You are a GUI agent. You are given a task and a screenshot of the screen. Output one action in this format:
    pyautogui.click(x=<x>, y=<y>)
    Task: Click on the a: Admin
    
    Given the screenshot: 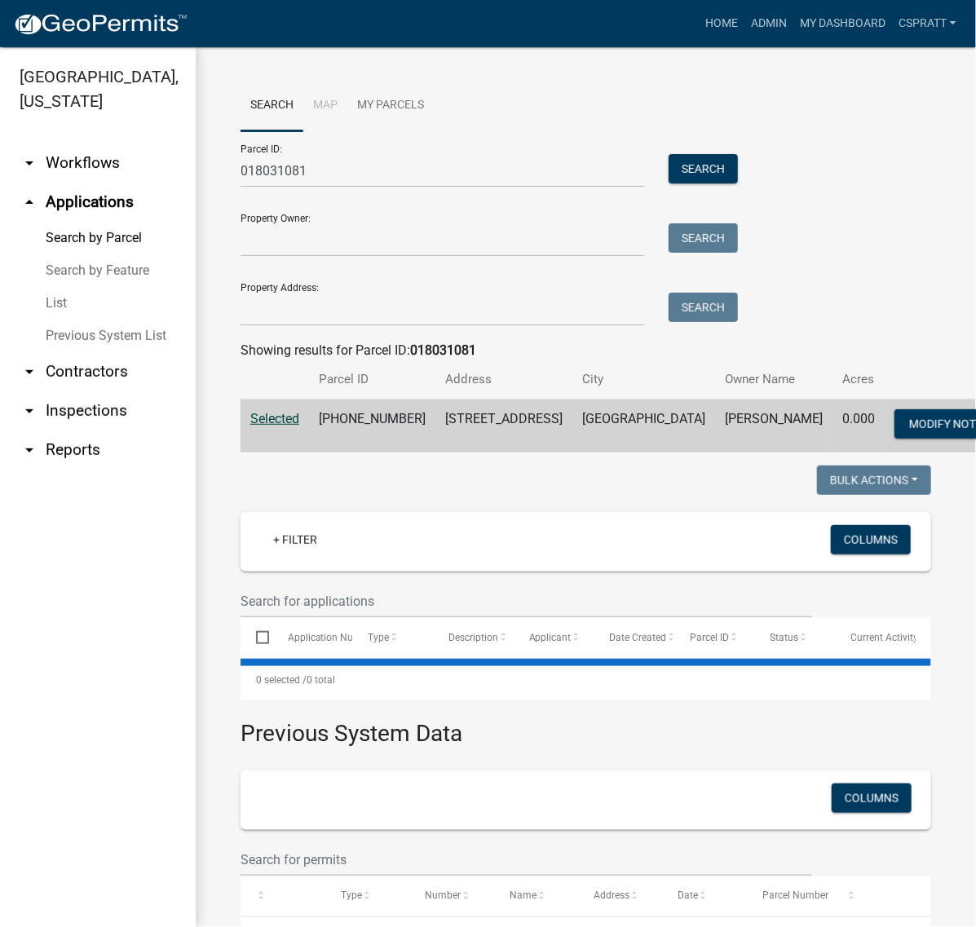 What is the action you would take?
    pyautogui.click(x=769, y=24)
    